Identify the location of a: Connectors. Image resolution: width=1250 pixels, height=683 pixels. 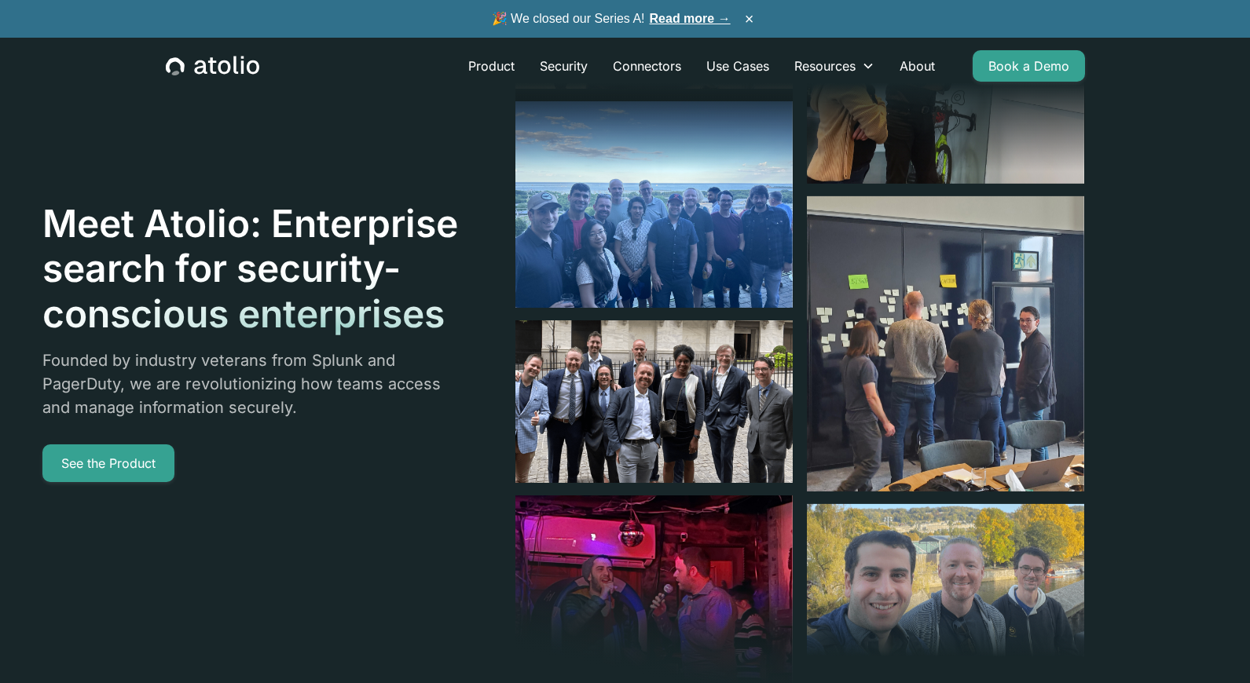
(646, 66).